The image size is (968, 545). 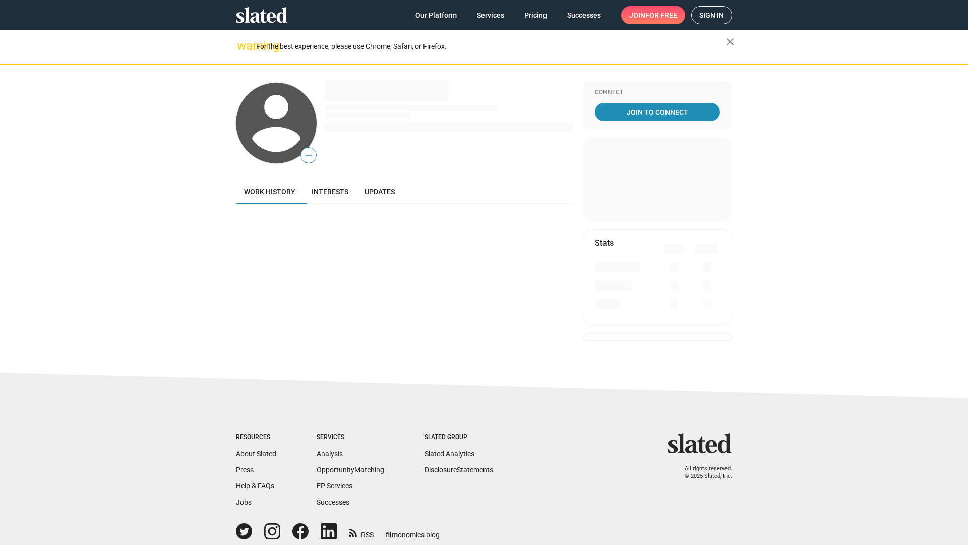 What do you see at coordinates (351, 437) in the screenshot?
I see `div: Services` at bounding box center [351, 437].